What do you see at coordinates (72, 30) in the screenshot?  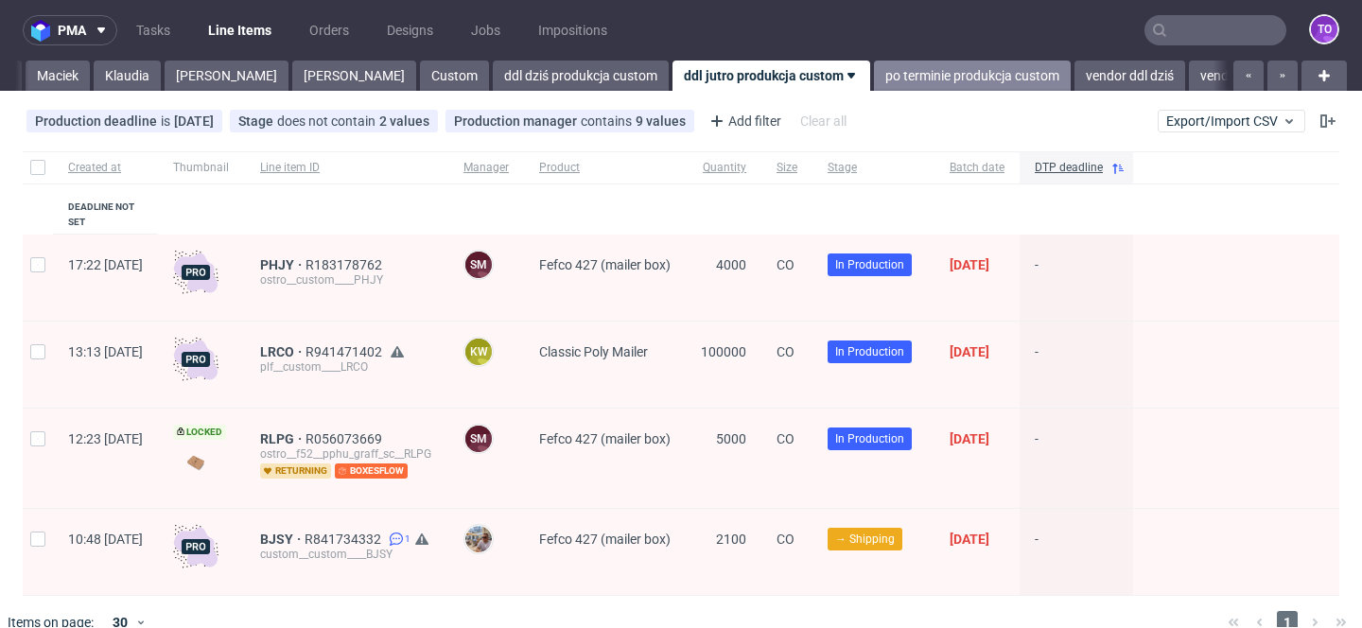 I see `span: pma` at bounding box center [72, 30].